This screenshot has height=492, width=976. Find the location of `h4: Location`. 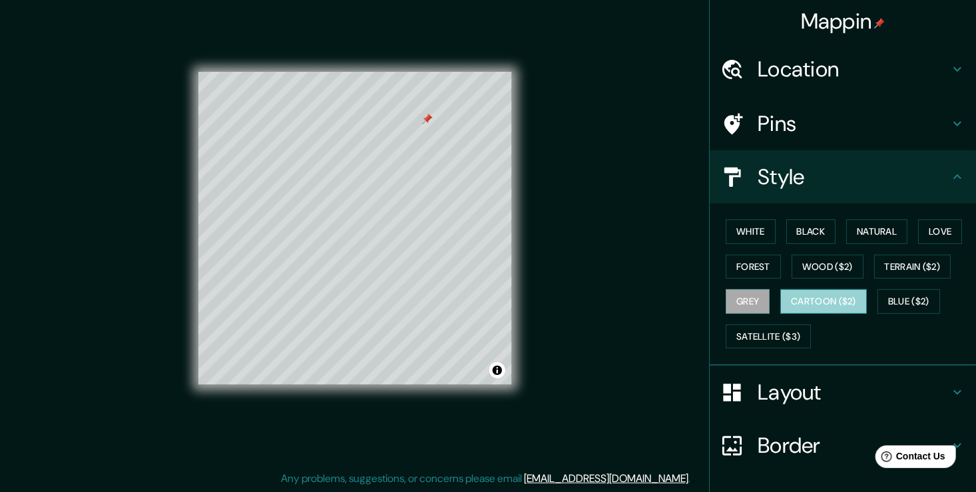

h4: Location is located at coordinates (853, 69).